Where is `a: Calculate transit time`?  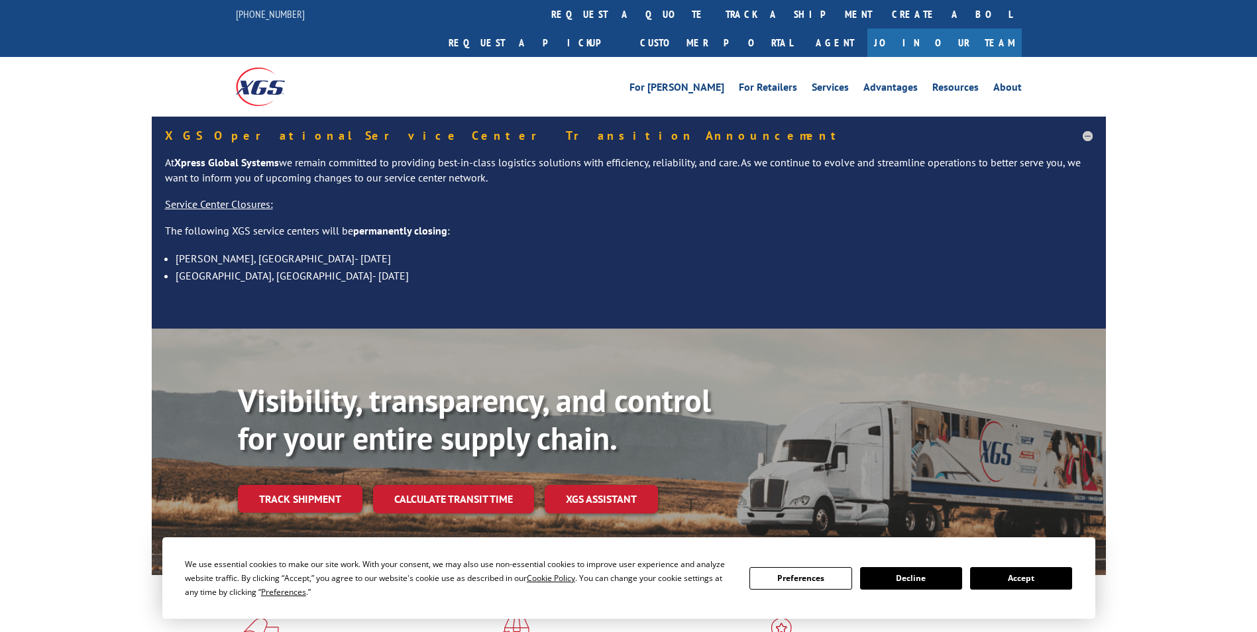
a: Calculate transit time is located at coordinates (453, 499).